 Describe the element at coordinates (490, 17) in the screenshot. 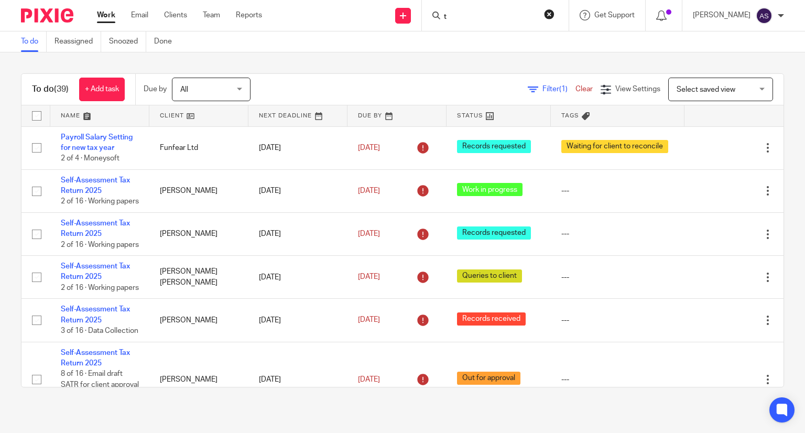

I see `input: Search` at that location.